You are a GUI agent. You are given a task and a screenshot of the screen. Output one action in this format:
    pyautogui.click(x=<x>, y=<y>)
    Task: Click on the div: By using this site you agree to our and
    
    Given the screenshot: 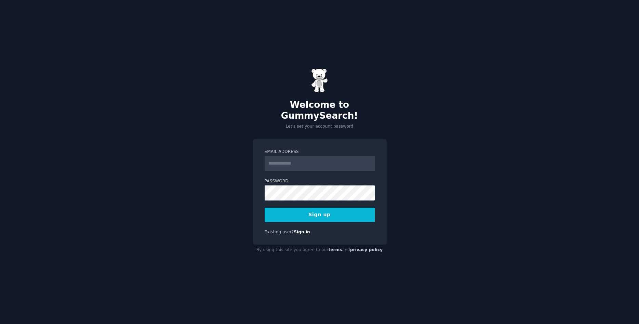 What is the action you would take?
    pyautogui.click(x=320, y=250)
    